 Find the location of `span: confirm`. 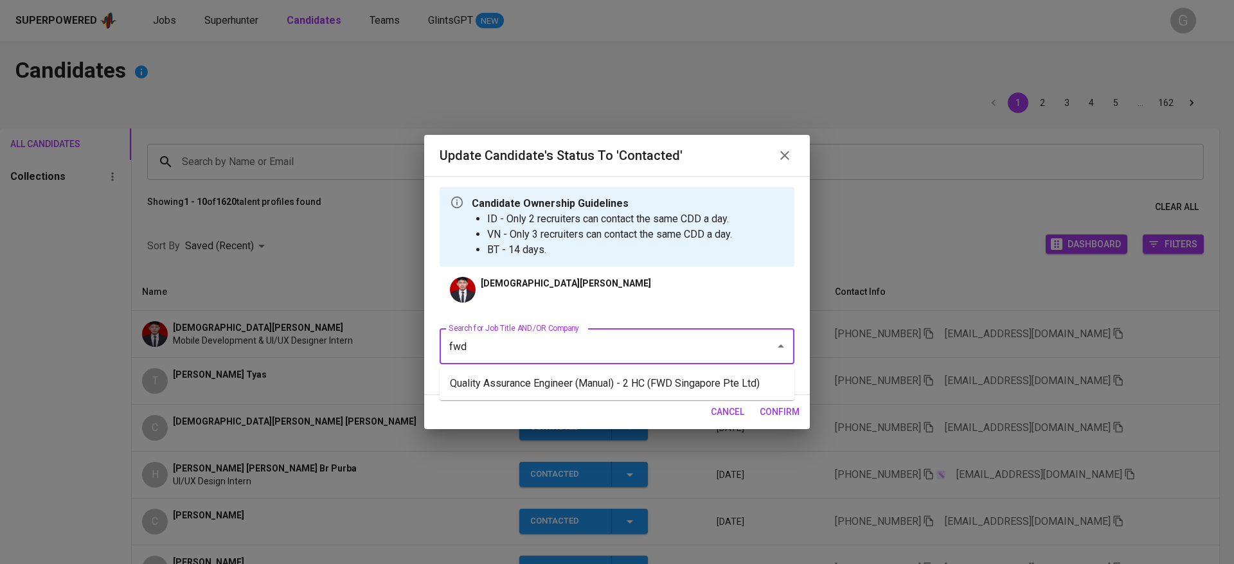

span: confirm is located at coordinates (779, 412).